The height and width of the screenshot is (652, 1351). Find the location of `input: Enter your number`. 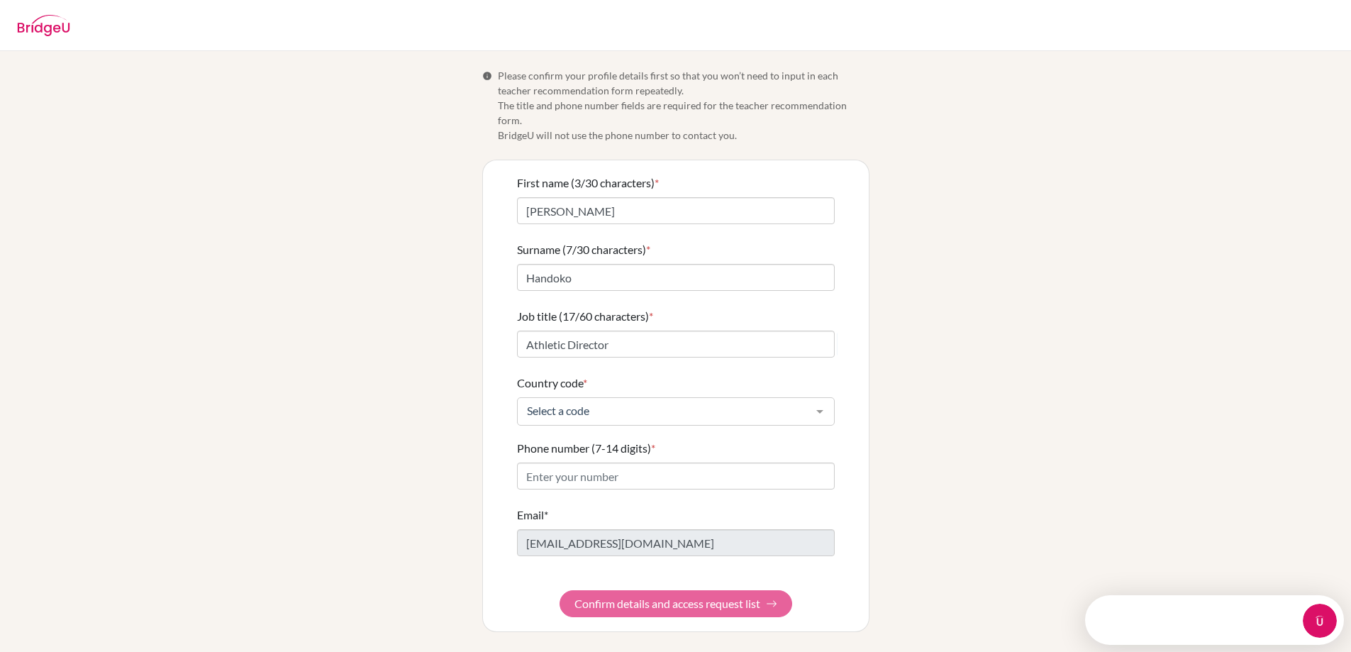

input: Enter your number is located at coordinates (676, 476).